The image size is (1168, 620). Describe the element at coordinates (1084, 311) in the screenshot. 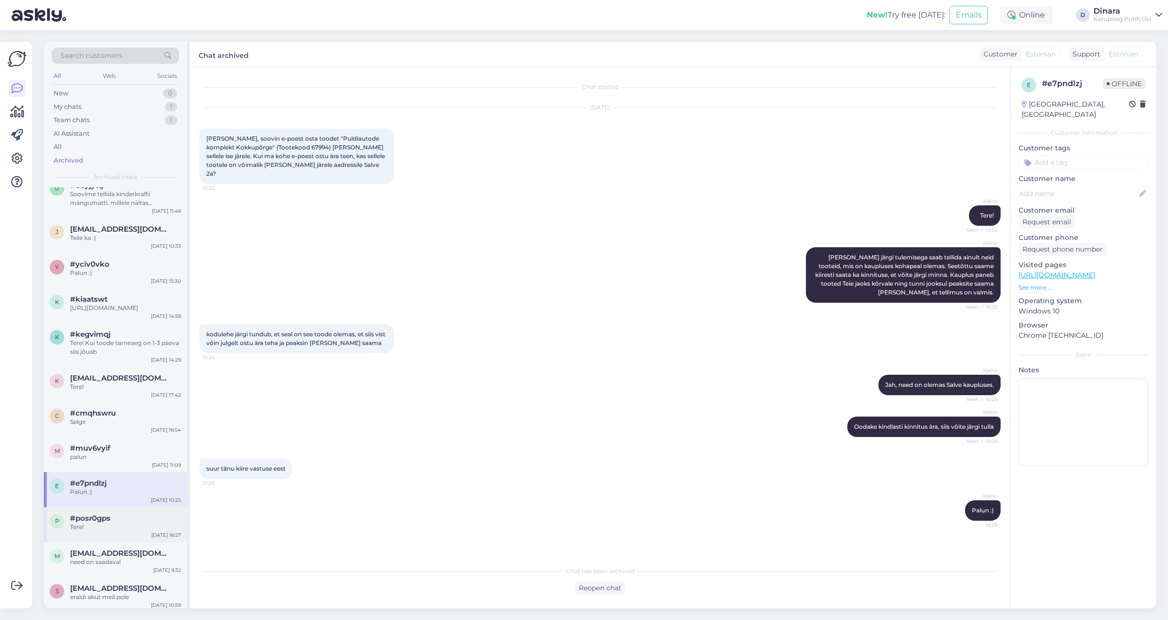

I see `p: Windows 10` at that location.